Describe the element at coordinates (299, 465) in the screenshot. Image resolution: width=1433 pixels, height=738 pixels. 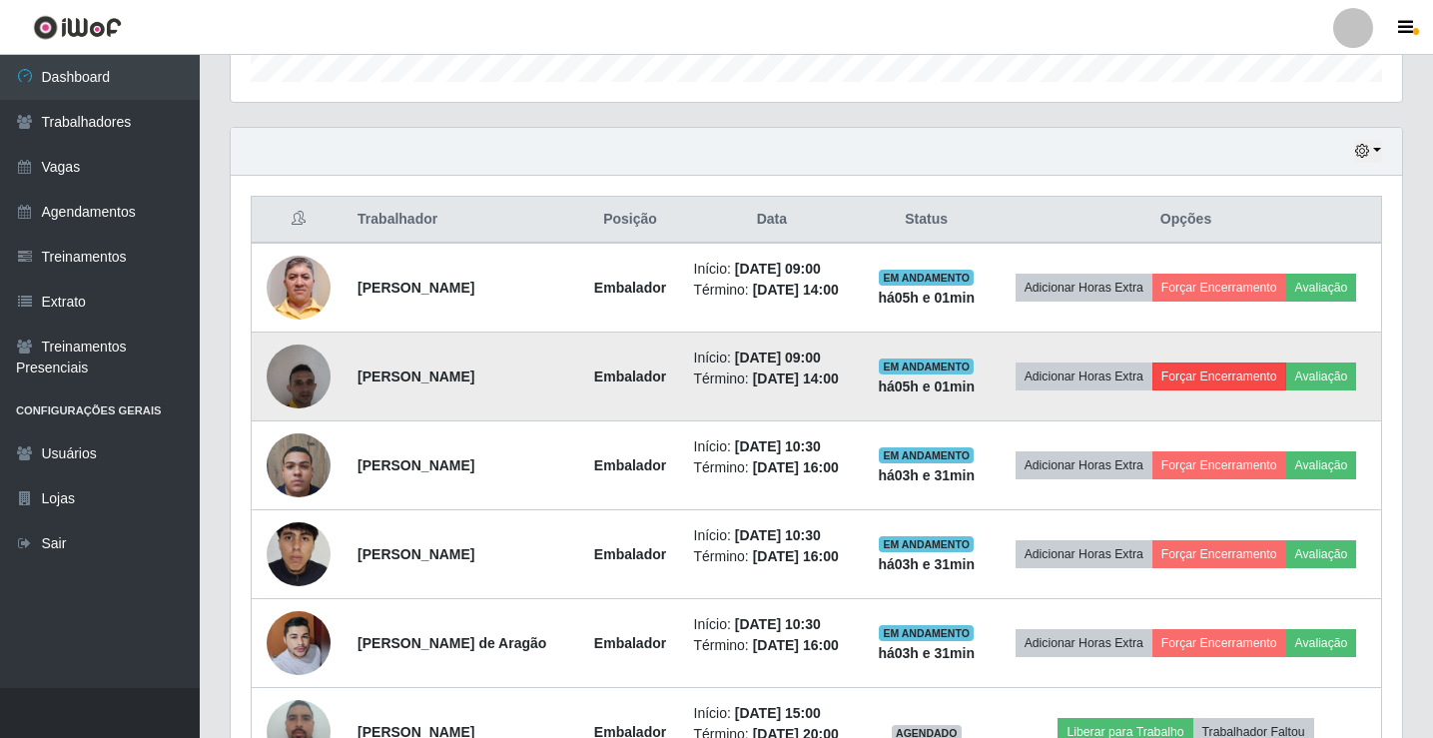
I see `img: 1758632376156.jpeg` at that location.